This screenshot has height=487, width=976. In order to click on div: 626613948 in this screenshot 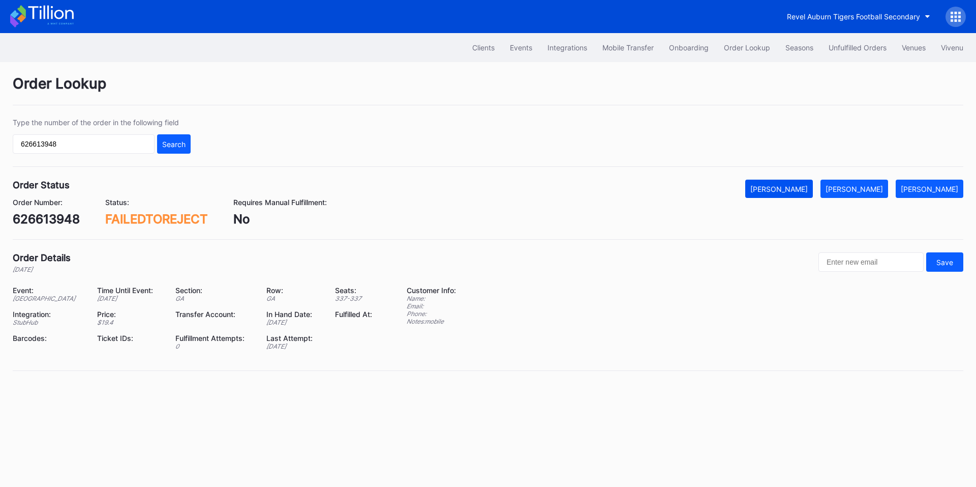, I will do `click(46, 219)`.